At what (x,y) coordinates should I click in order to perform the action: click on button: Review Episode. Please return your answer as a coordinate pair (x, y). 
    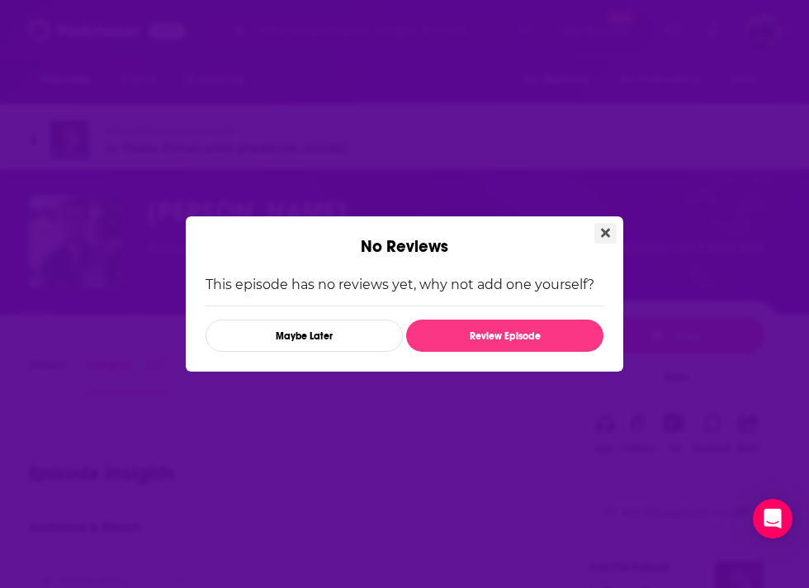
    Looking at the image, I should click on (505, 335).